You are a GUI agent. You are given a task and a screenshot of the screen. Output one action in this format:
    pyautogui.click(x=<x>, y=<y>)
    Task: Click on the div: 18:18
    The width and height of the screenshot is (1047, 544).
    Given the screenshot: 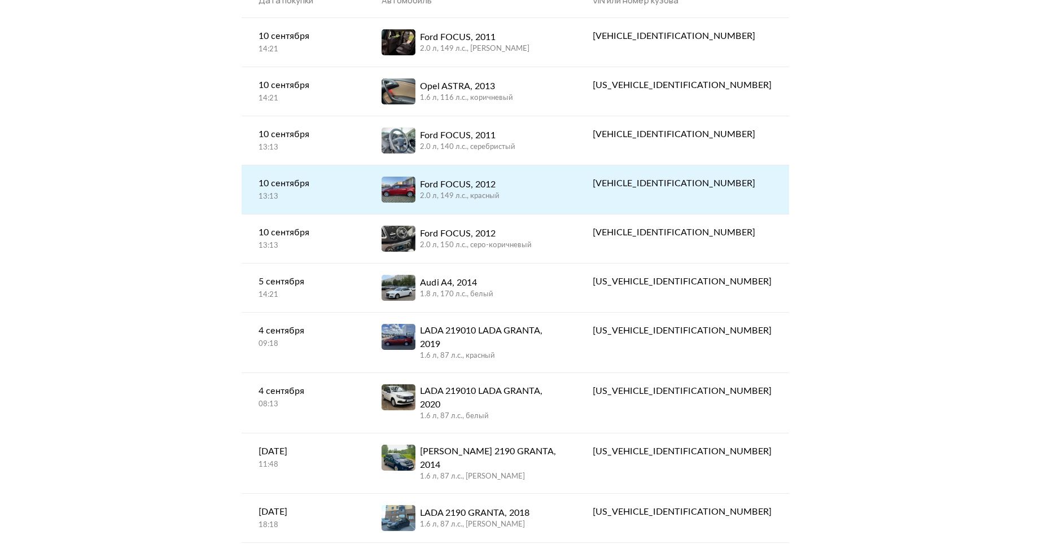 What is the action you would take?
    pyautogui.click(x=303, y=526)
    